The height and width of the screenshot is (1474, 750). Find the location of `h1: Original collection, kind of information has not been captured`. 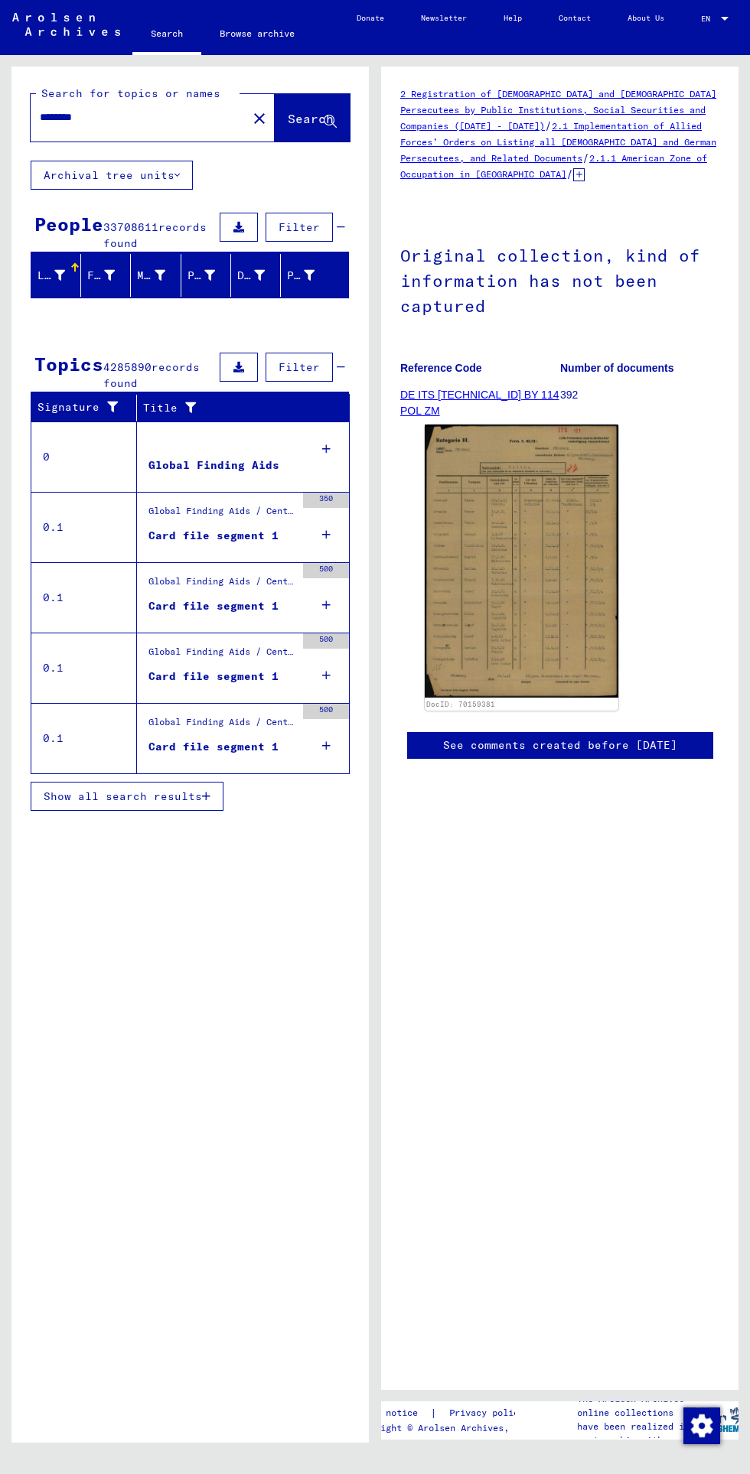

h1: Original collection, kind of information has not been captured is located at coordinates (559, 279).